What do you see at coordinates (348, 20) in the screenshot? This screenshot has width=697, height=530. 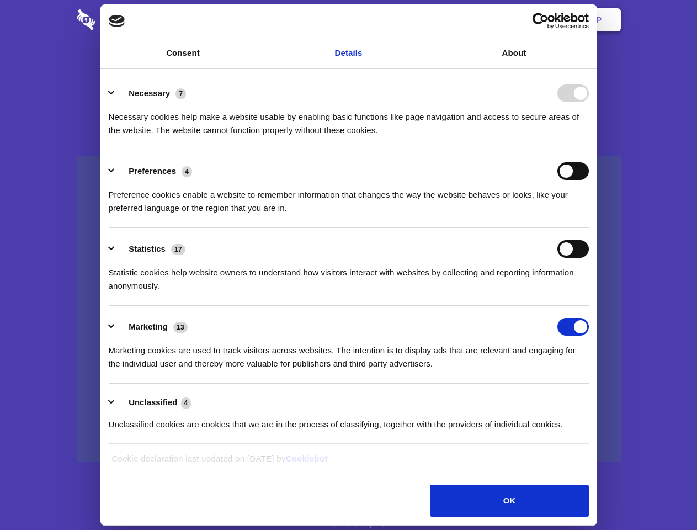 I see `a: Pricing` at bounding box center [348, 20].